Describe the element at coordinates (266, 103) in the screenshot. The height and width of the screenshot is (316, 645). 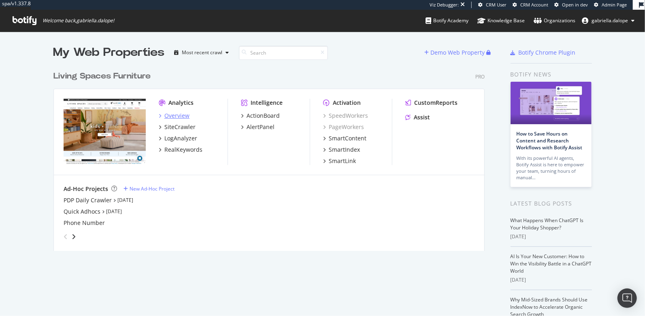
I see `div: Intelligence` at that location.